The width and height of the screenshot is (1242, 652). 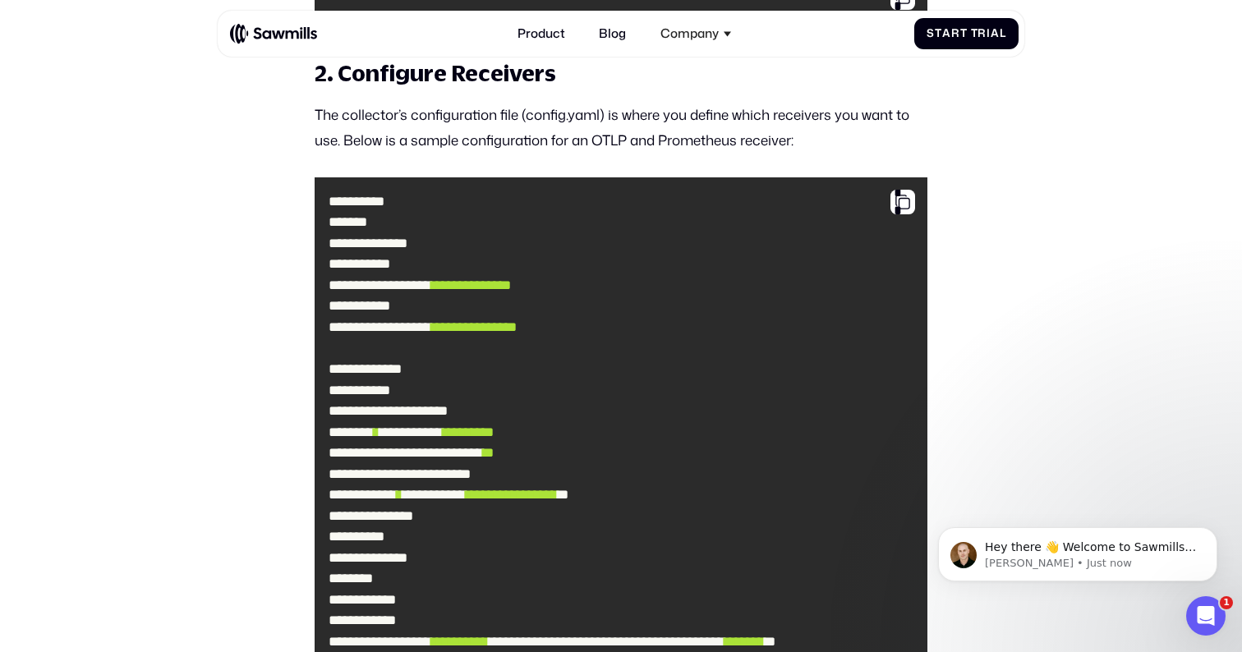 What do you see at coordinates (541, 34) in the screenshot?
I see `a: Product` at bounding box center [541, 34].